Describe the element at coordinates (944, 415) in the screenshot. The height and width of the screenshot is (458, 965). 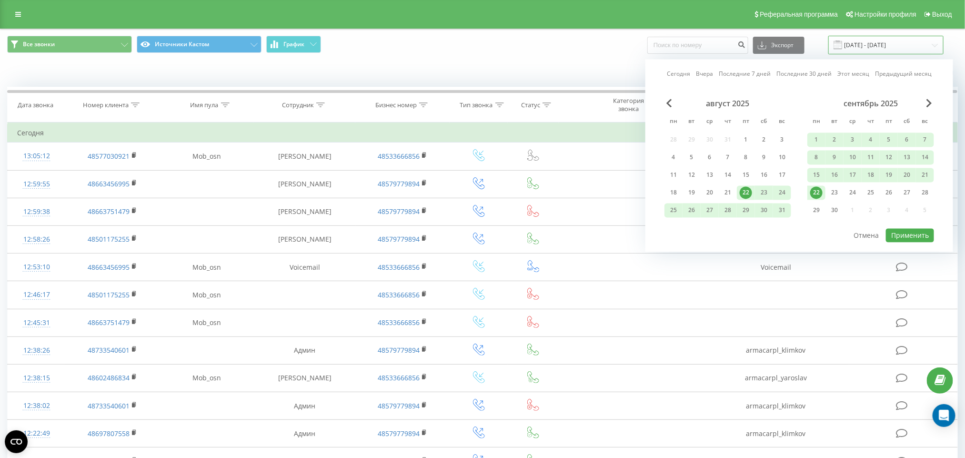
I see `div: Open Intercom Messenger` at that location.